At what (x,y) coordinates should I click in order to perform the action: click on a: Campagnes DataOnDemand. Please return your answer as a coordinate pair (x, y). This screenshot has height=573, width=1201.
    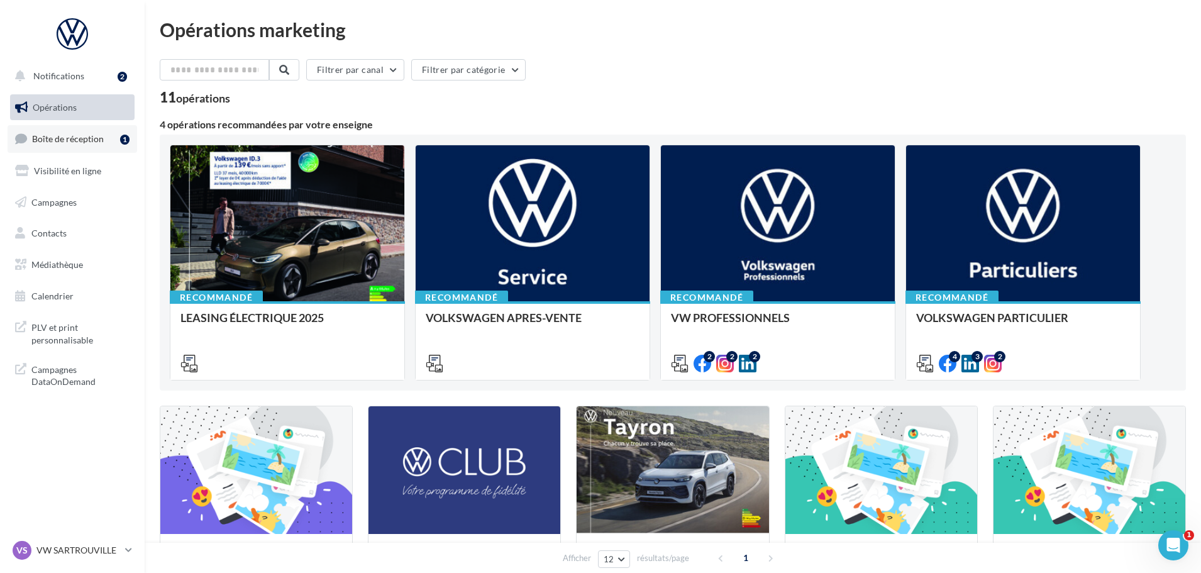
    Looking at the image, I should click on (72, 374).